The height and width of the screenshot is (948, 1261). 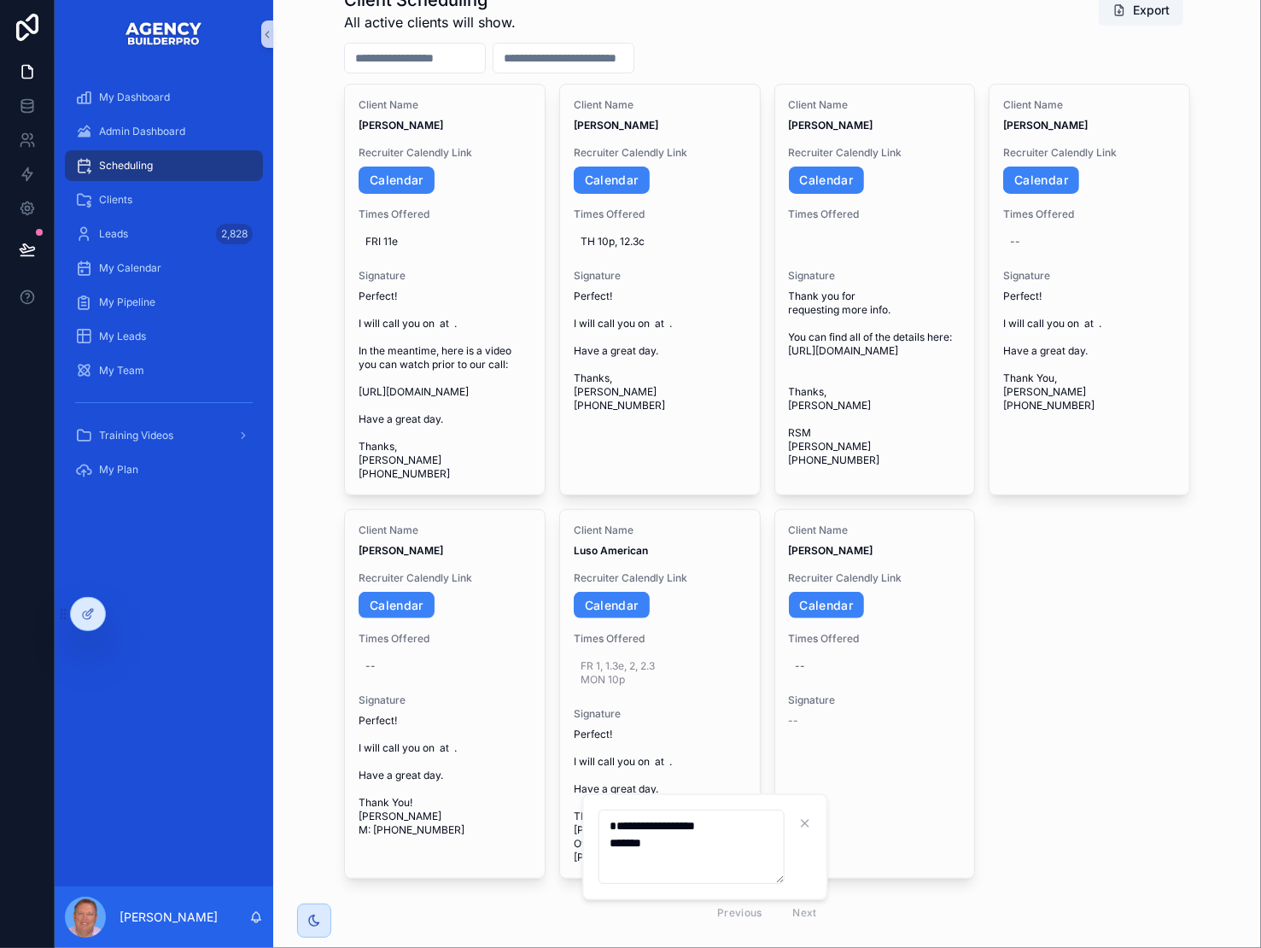 What do you see at coordinates (164, 97) in the screenshot?
I see `a: My Dashboard` at bounding box center [164, 97].